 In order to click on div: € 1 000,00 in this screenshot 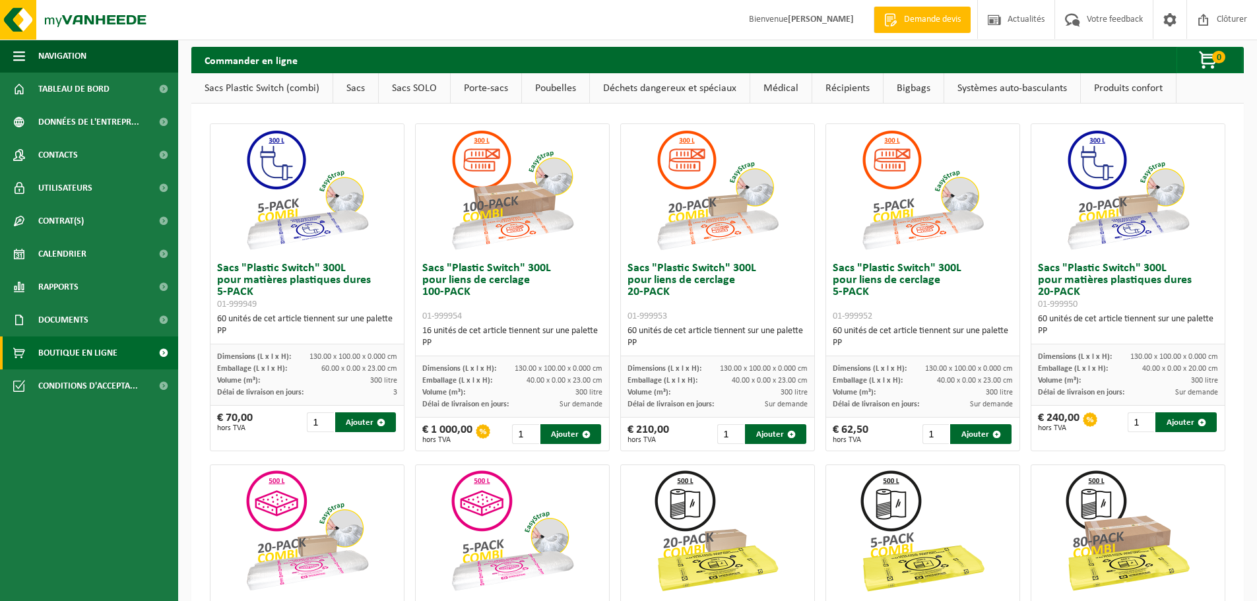, I will do `click(447, 434)`.